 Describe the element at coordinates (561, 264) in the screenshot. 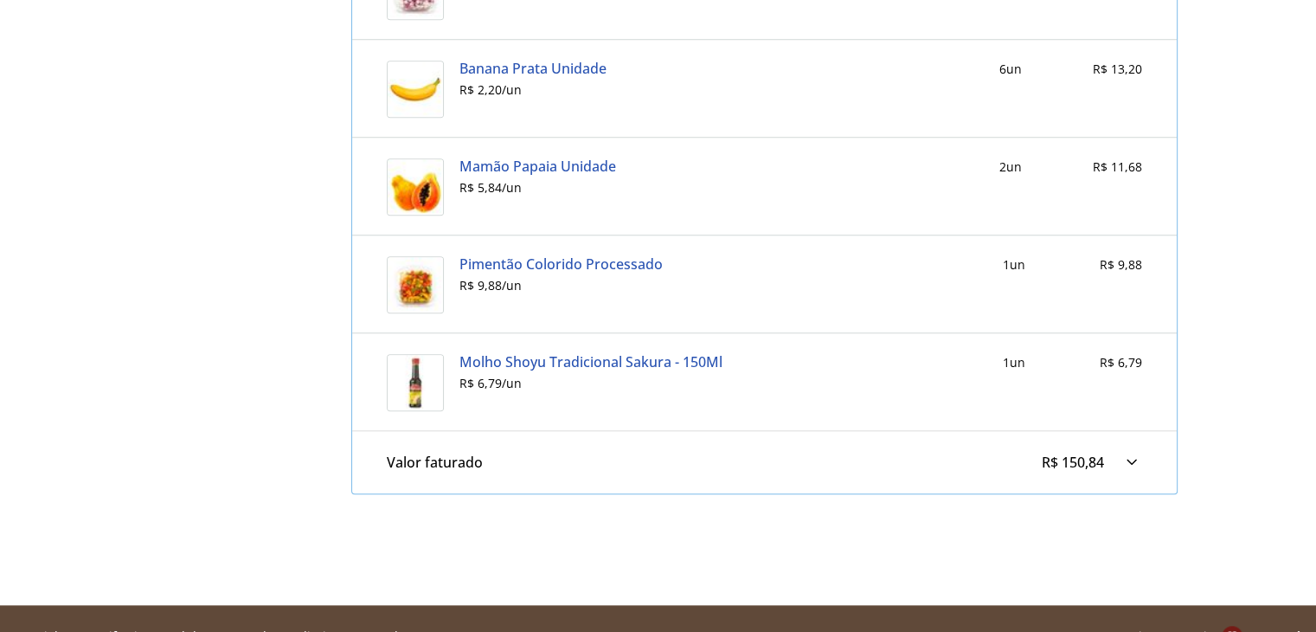

I see `a: Pimentão Colorido Processado` at that location.